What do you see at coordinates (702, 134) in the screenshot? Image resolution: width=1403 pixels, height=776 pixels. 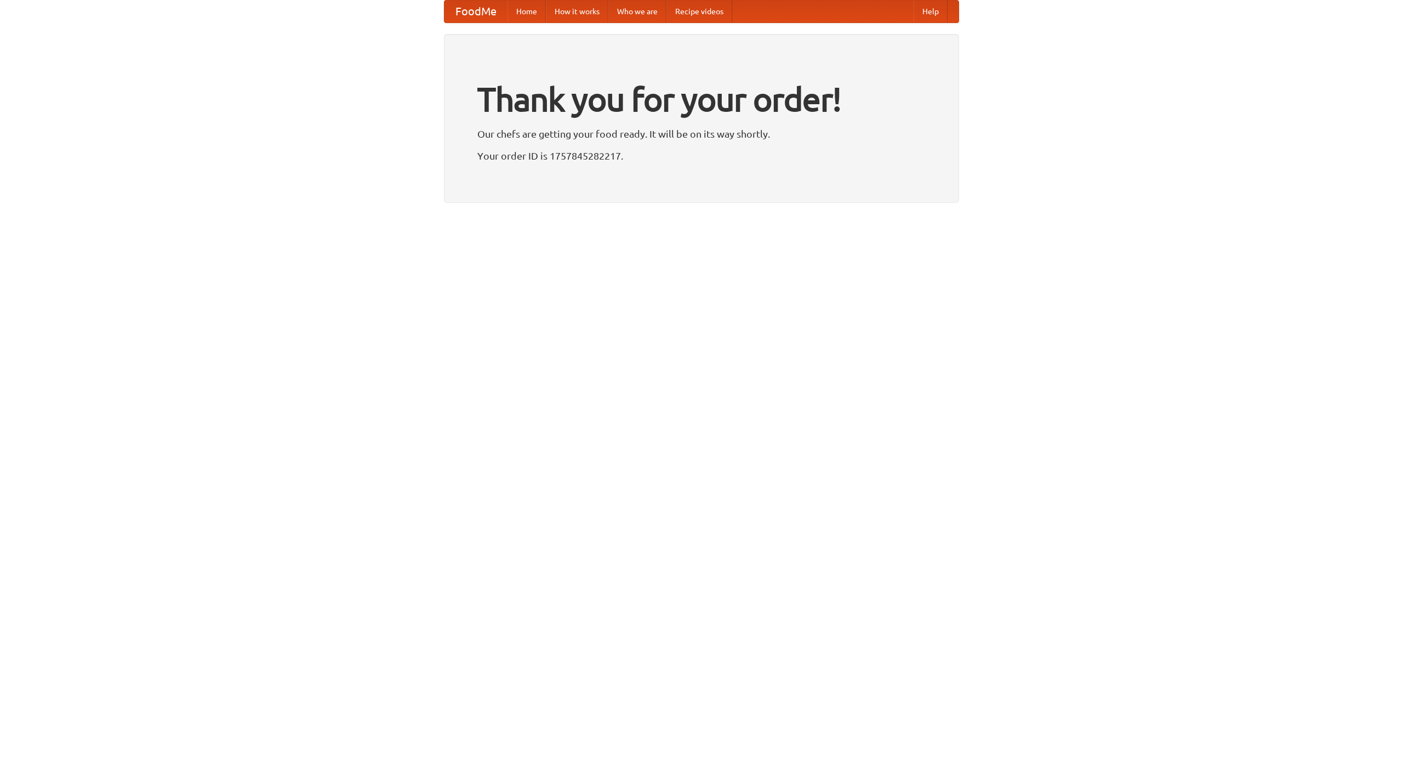 I see `p: Our chefs are getting your food ready. It will be on its way shortly.` at bounding box center [702, 134].